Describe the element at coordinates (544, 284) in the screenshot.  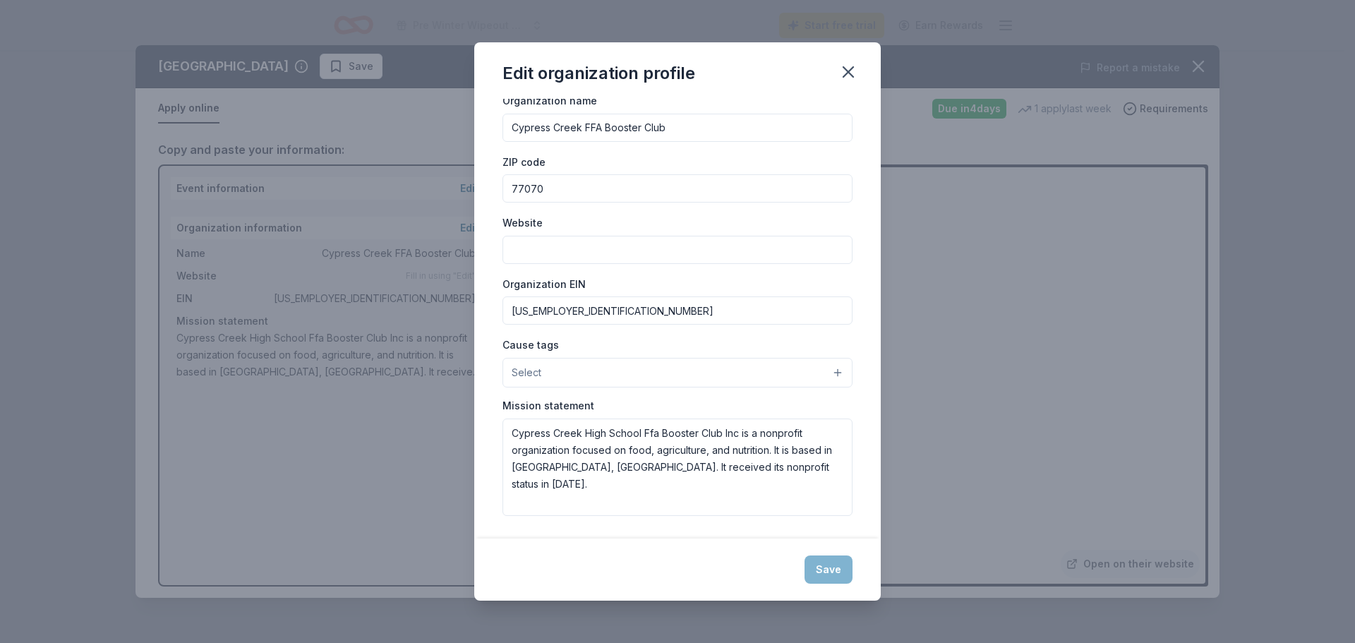
I see `label: Organization EIN` at that location.